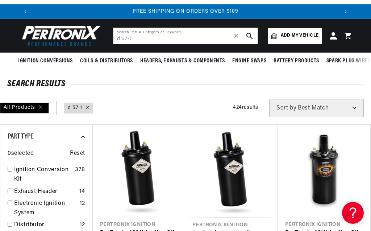 Image resolution: width=371 pixels, height=231 pixels. I want to click on span: Add my vehicle, so click(300, 36).